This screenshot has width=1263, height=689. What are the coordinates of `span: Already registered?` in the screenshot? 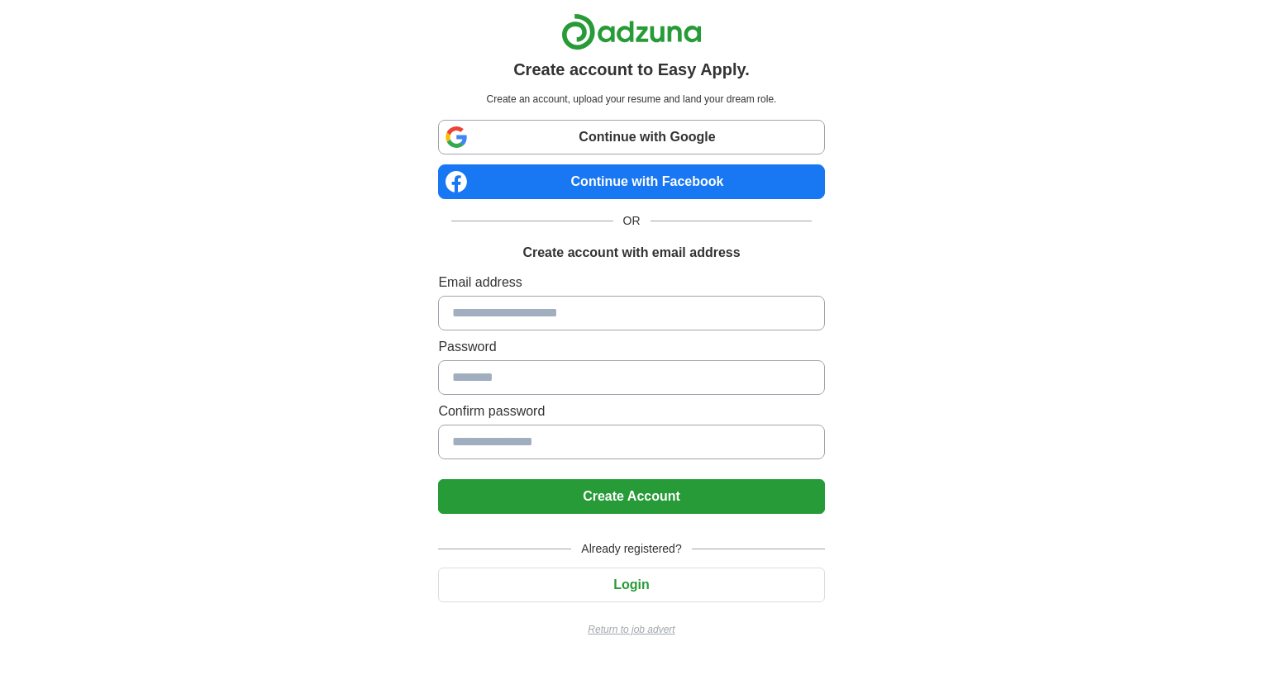 It's located at (630, 549).